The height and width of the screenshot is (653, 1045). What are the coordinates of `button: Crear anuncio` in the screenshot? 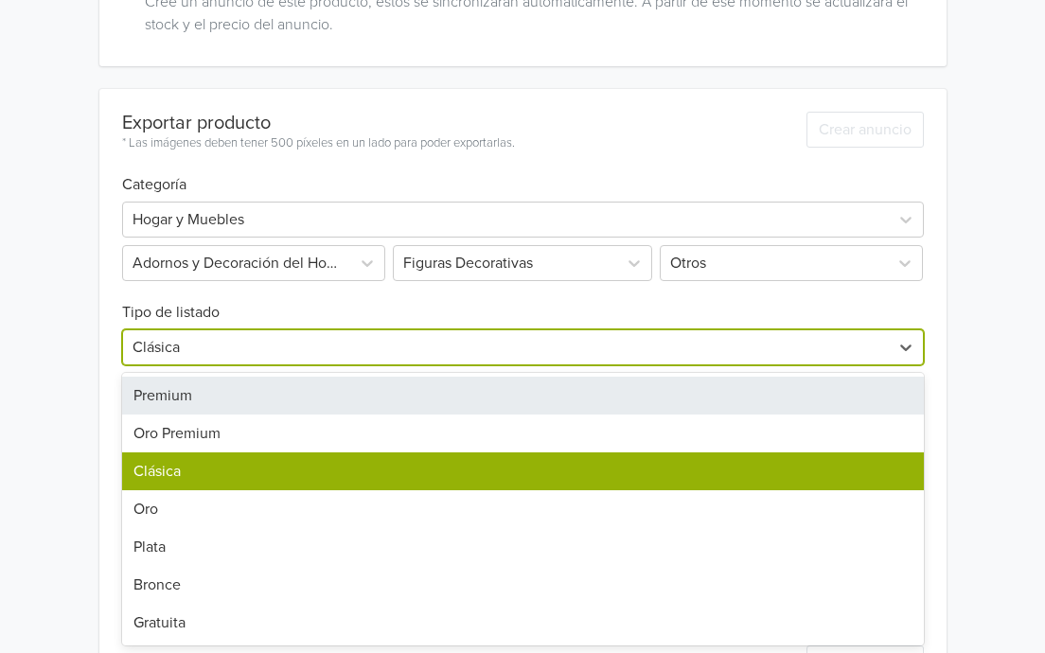 It's located at (865, 130).